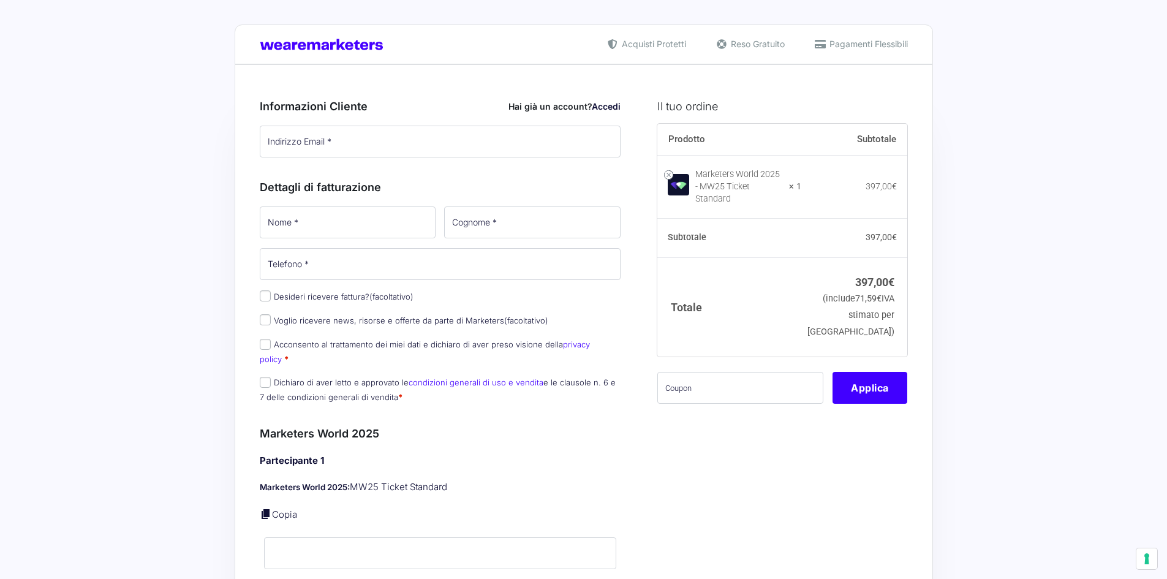  Describe the element at coordinates (1146, 558) in the screenshot. I see `button: Le tue preferenze relative al consenso per le tecnologie di tracciamento` at that location.